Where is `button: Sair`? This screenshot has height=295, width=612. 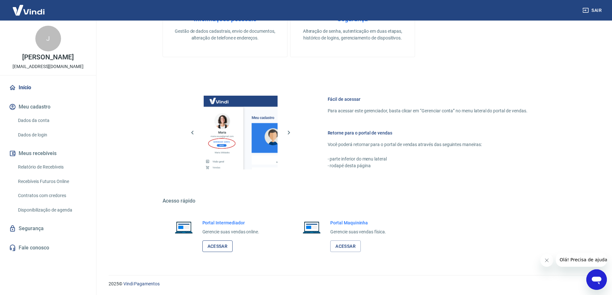
button: Sair is located at coordinates (593, 10).